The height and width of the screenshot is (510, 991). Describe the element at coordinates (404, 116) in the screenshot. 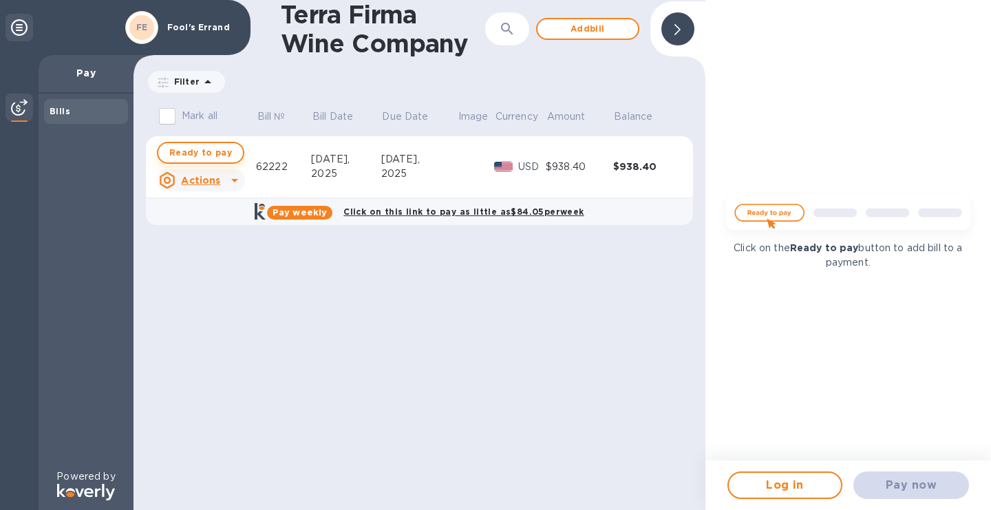

I see `p: Due Date` at that location.